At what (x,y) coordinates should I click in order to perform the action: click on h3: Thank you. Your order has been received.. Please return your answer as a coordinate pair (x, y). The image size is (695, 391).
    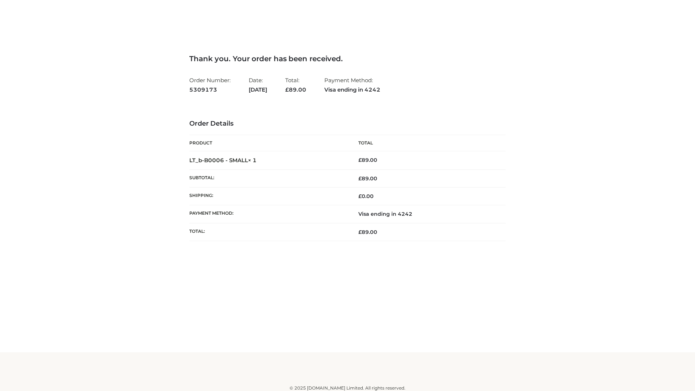
    Looking at the image, I should click on (348, 59).